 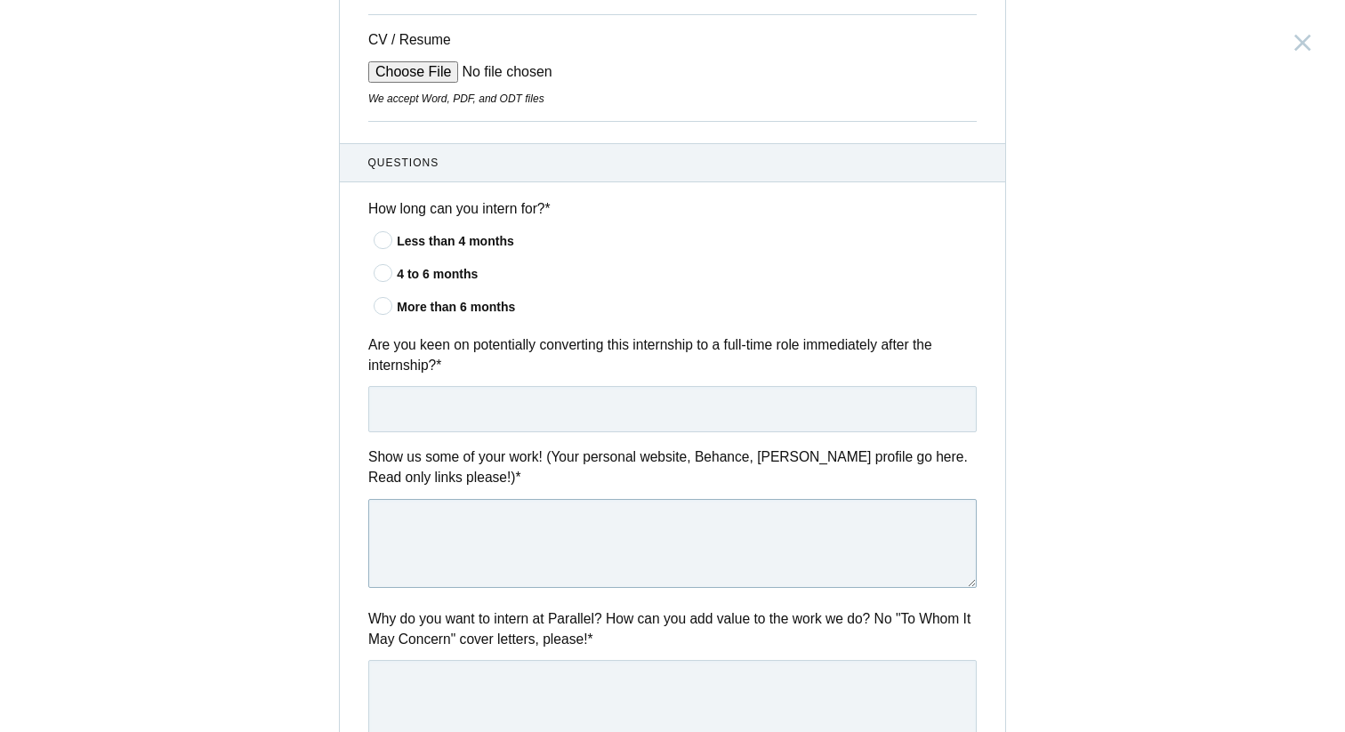 I want to click on div: More than 6 months, so click(x=687, y=307).